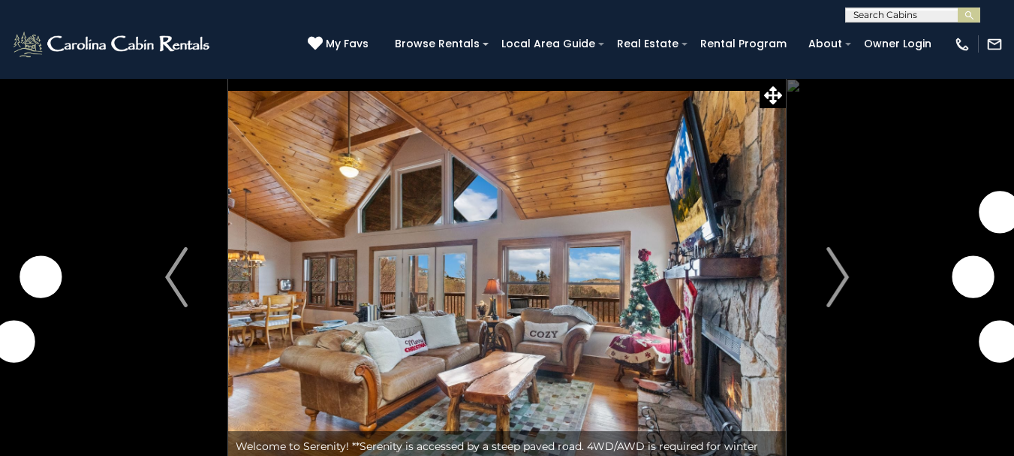  I want to click on img: phone-regular-white.png, so click(962, 44).